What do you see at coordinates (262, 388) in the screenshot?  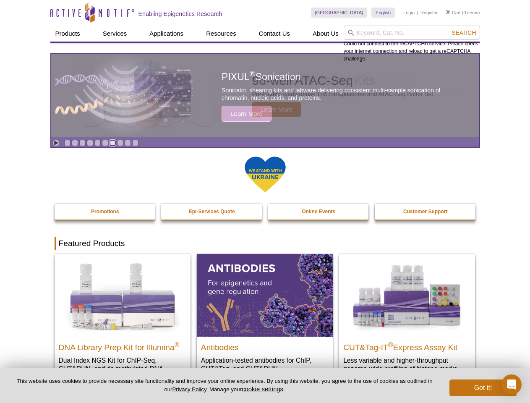 I see `button: cookie settings` at bounding box center [262, 388].